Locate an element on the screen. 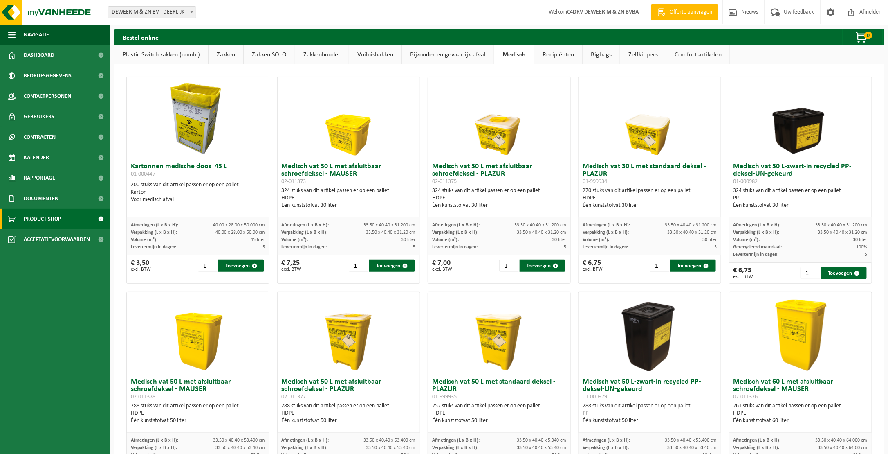  span: Rapportage is located at coordinates (39, 178).